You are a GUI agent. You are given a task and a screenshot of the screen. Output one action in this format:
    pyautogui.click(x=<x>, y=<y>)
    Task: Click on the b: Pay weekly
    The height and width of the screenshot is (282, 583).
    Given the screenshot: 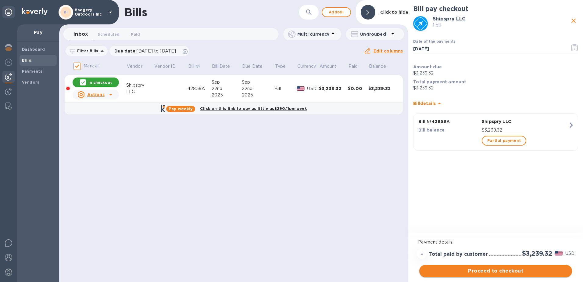 What is the action you would take?
    pyautogui.click(x=181, y=109)
    